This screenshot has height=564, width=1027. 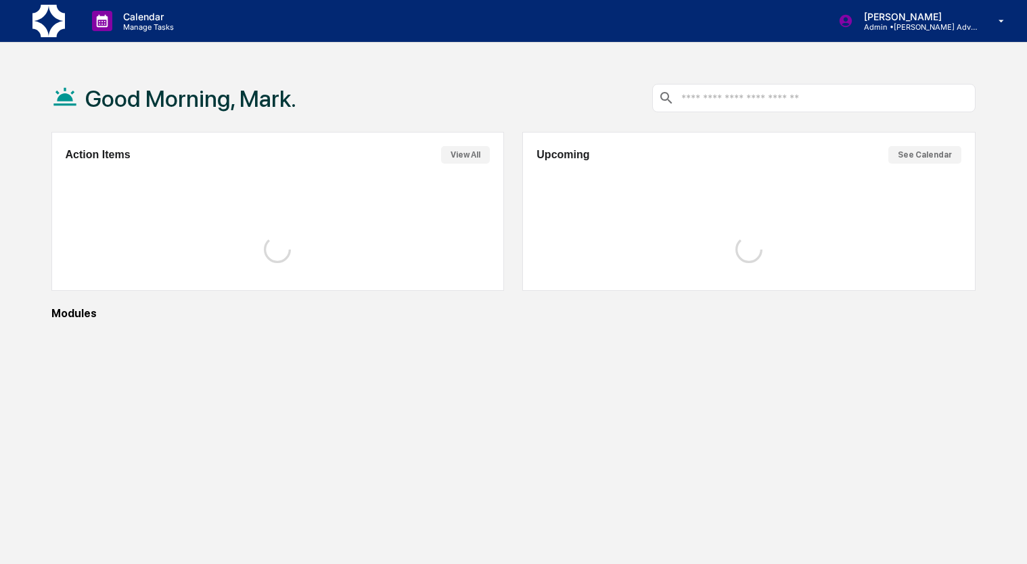 What do you see at coordinates (925, 155) in the screenshot?
I see `a: See Calendar` at bounding box center [925, 155].